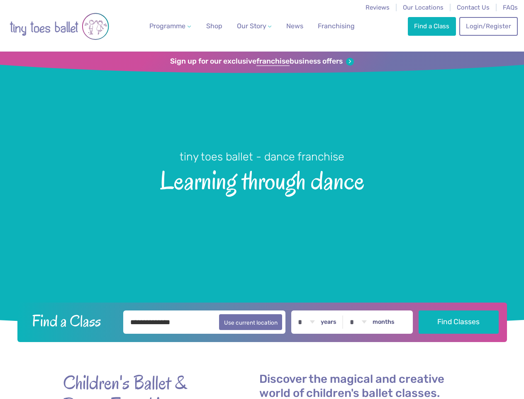 Image resolution: width=524 pixels, height=399 pixels. What do you see at coordinates (489, 26) in the screenshot?
I see `a: Login/Register` at bounding box center [489, 26].